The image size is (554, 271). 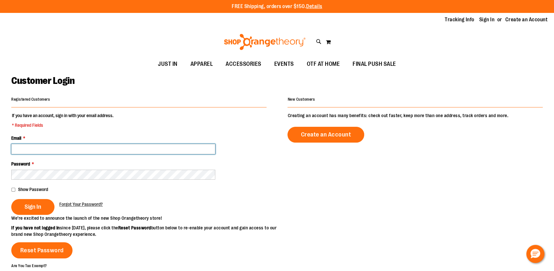 What do you see at coordinates (29, 265) in the screenshot?
I see `strong: Are You Tax Exempt?` at bounding box center [29, 265].